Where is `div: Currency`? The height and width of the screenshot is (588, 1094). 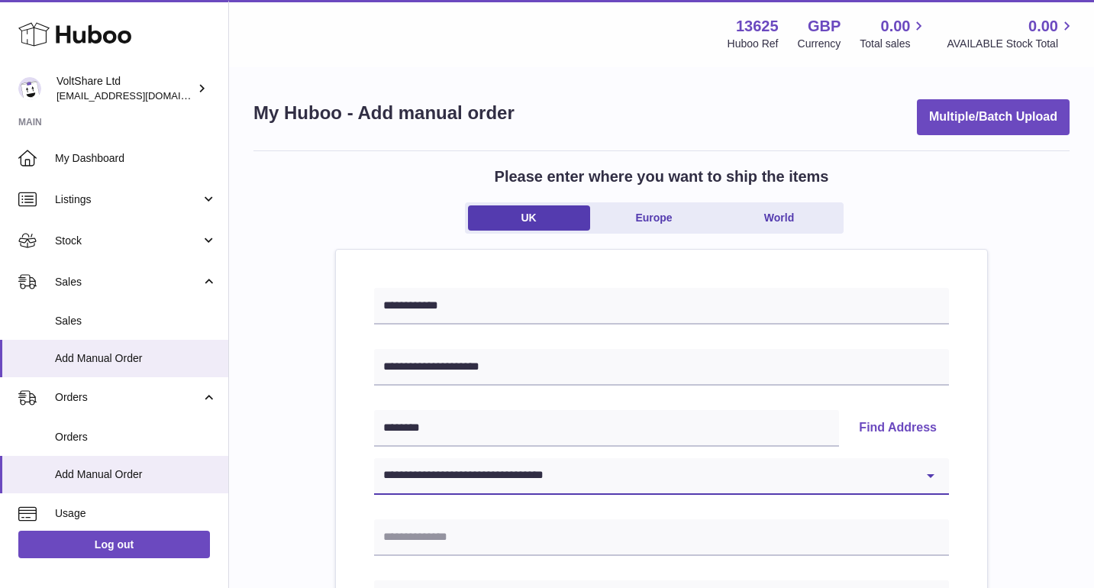
div: Currency is located at coordinates (819, 44).